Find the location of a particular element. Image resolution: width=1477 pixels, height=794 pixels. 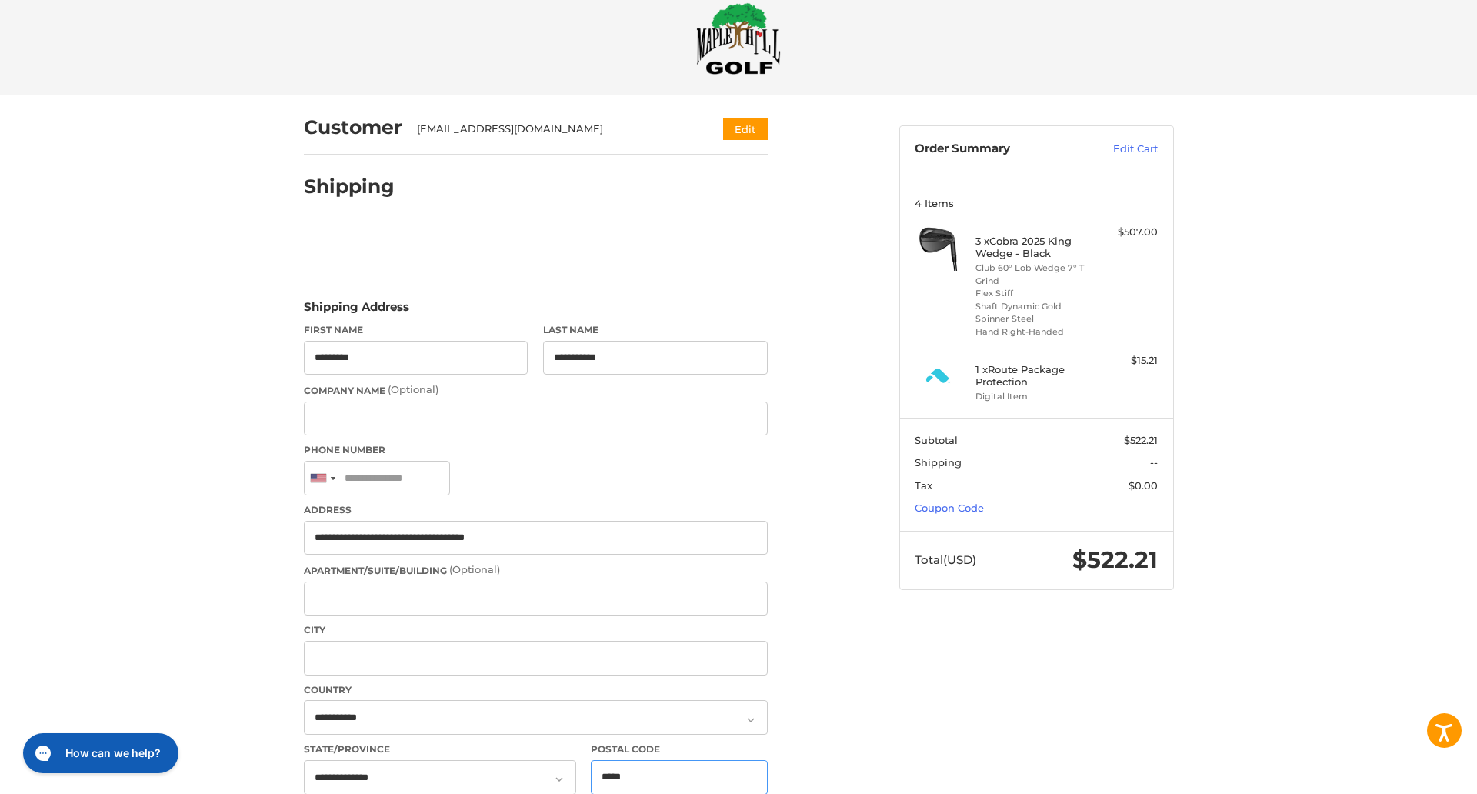

span: $0.00 is located at coordinates (1143, 486).